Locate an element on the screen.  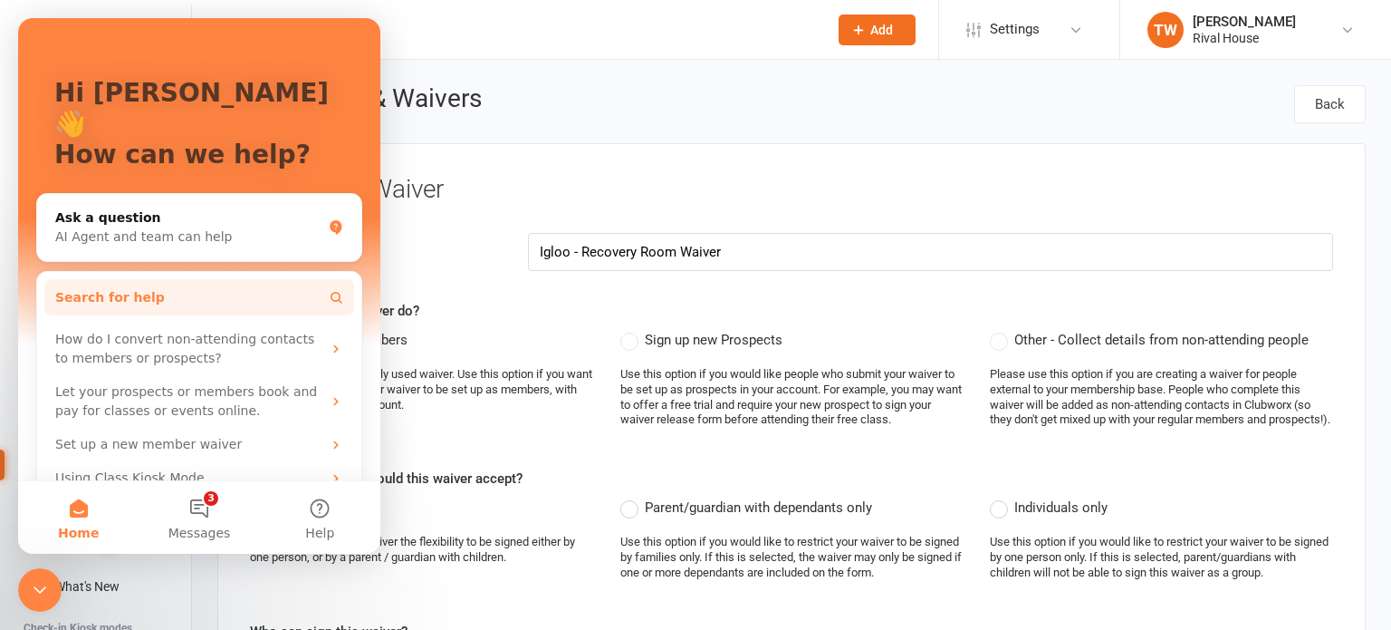
a: Back is located at coordinates (1330, 104).